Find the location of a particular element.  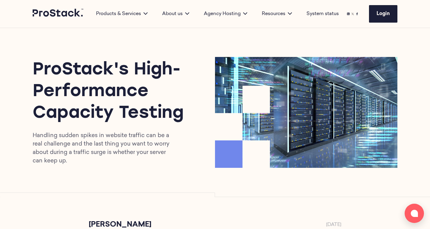

a: Login is located at coordinates (383, 14).